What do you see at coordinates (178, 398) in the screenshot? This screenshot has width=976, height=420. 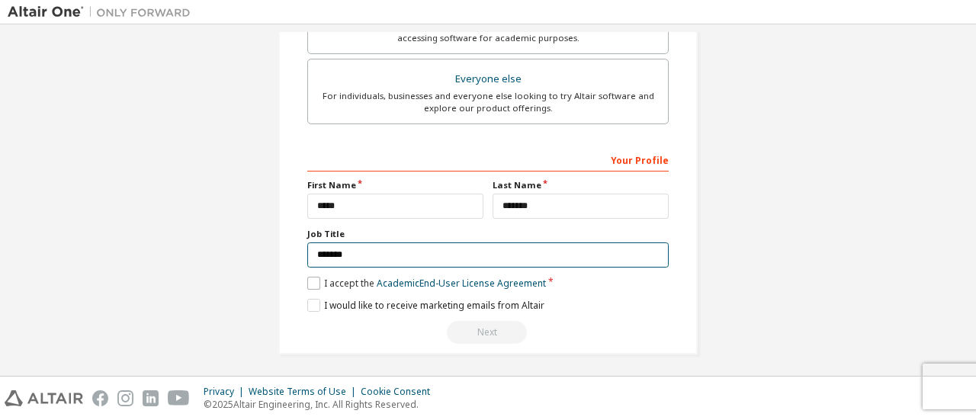 I see `img: youtube.svg` at bounding box center [178, 398].